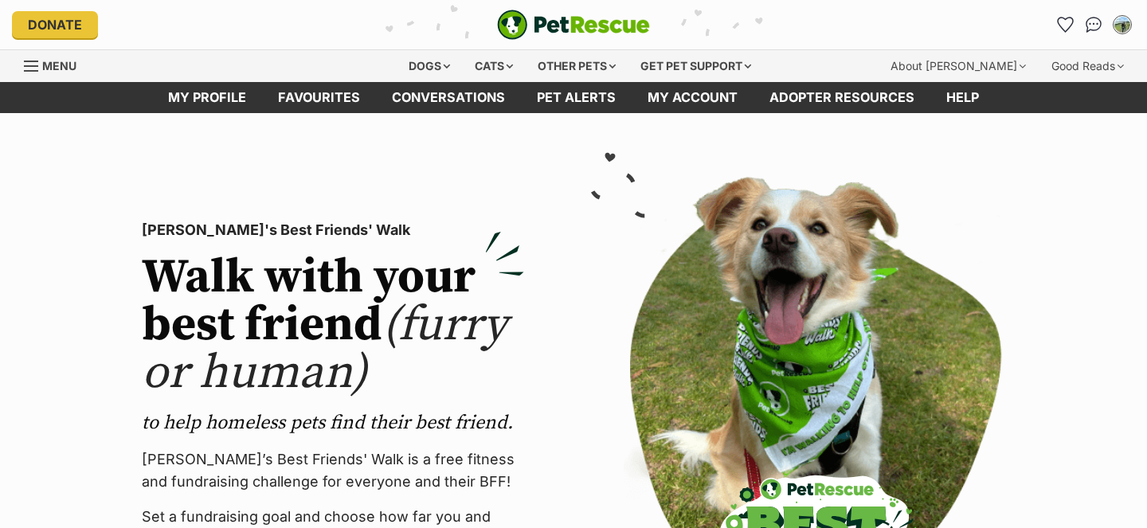 The width and height of the screenshot is (1147, 528). I want to click on a: Donate, so click(55, 25).